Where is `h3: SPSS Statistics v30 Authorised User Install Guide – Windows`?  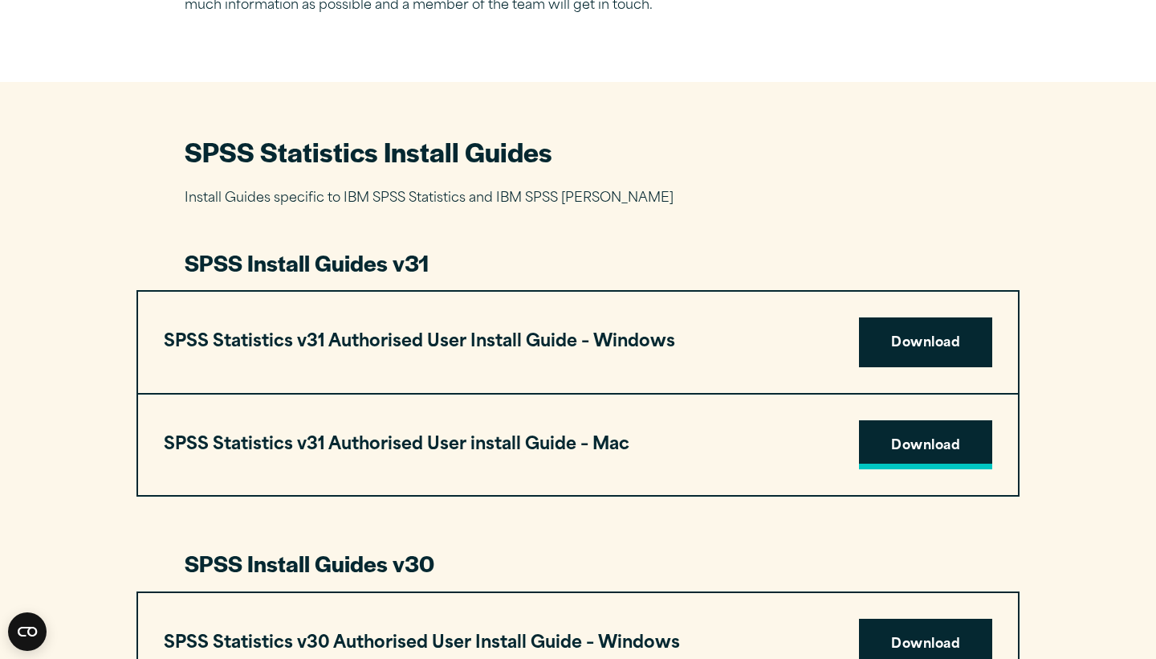 h3: SPSS Statistics v30 Authorised User Install Guide – Windows is located at coordinates (422, 643).